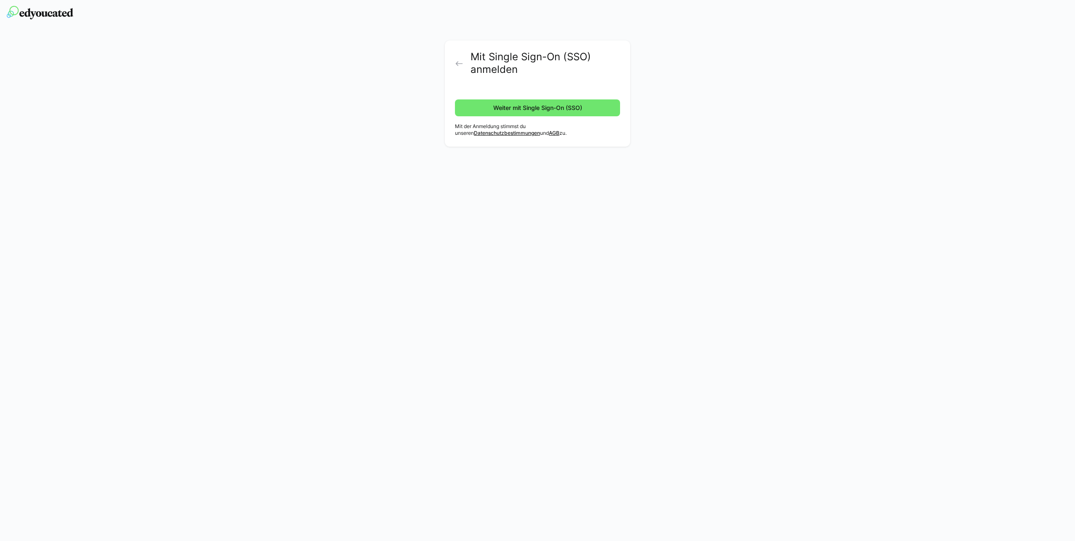 Image resolution: width=1075 pixels, height=541 pixels. What do you see at coordinates (507, 133) in the screenshot?
I see `a: Datenschutzbestimmungen` at bounding box center [507, 133].